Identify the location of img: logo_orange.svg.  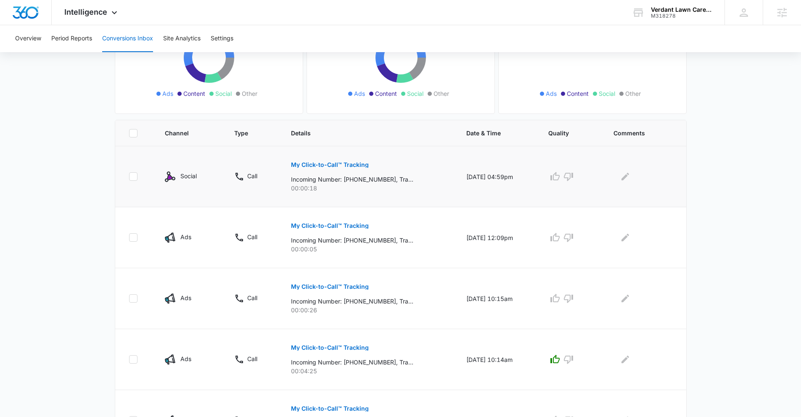
(17, 17).